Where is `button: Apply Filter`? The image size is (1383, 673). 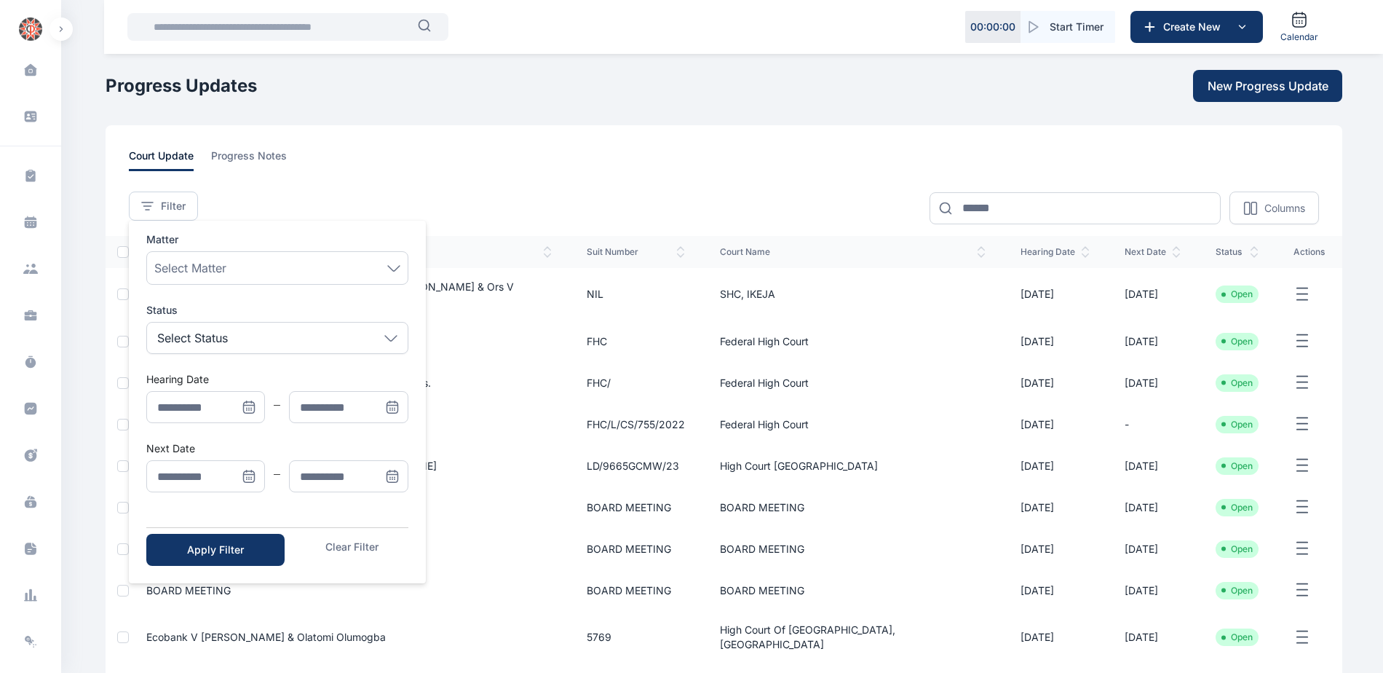 button: Apply Filter is located at coordinates (215, 550).